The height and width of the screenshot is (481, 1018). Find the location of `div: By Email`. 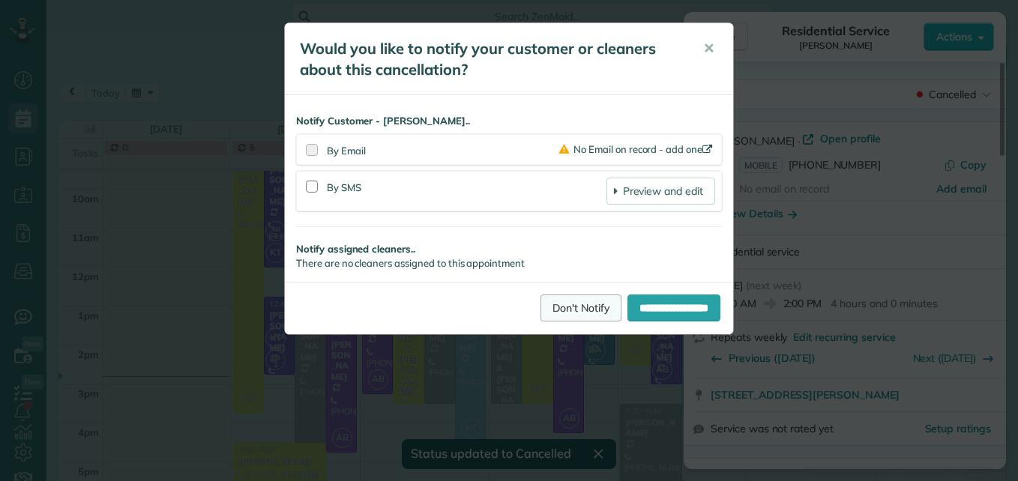

div: By Email is located at coordinates (443, 151).